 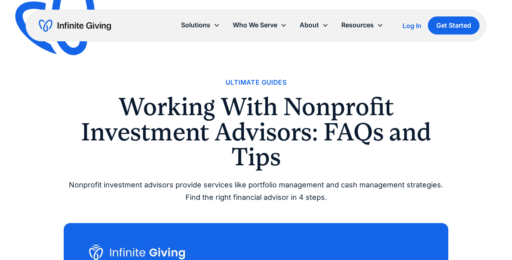 I want to click on div: Nonprofit investment advisors provide services like portfolio management and cash management stra..., so click(x=256, y=191).